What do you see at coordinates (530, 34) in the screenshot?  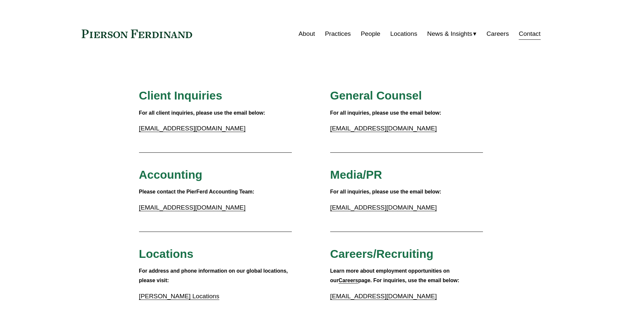 I see `a: Contact` at bounding box center [530, 34].